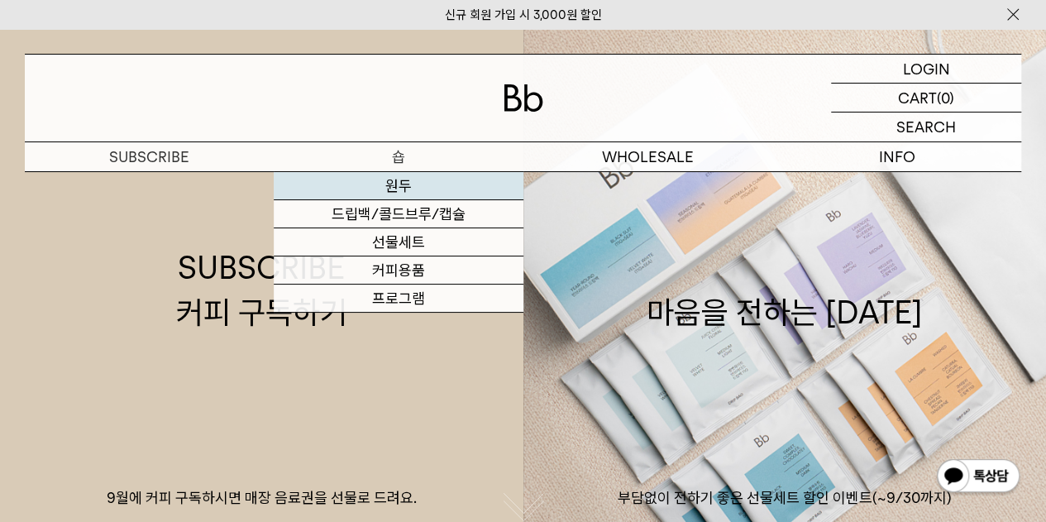 Image resolution: width=1046 pixels, height=522 pixels. I want to click on p: SEARCH, so click(926, 126).